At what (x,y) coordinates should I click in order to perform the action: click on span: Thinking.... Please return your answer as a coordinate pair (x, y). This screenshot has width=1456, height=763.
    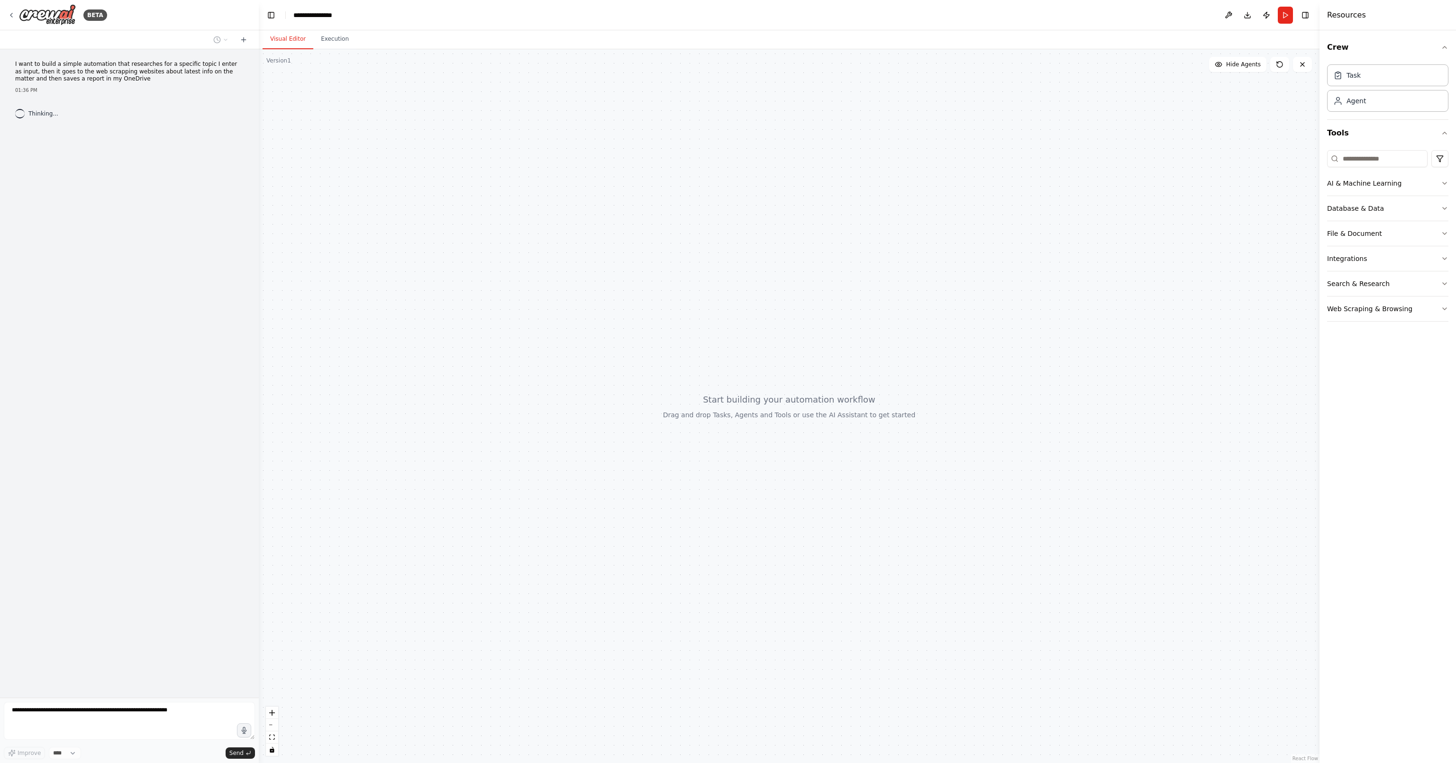
    Looking at the image, I should click on (43, 114).